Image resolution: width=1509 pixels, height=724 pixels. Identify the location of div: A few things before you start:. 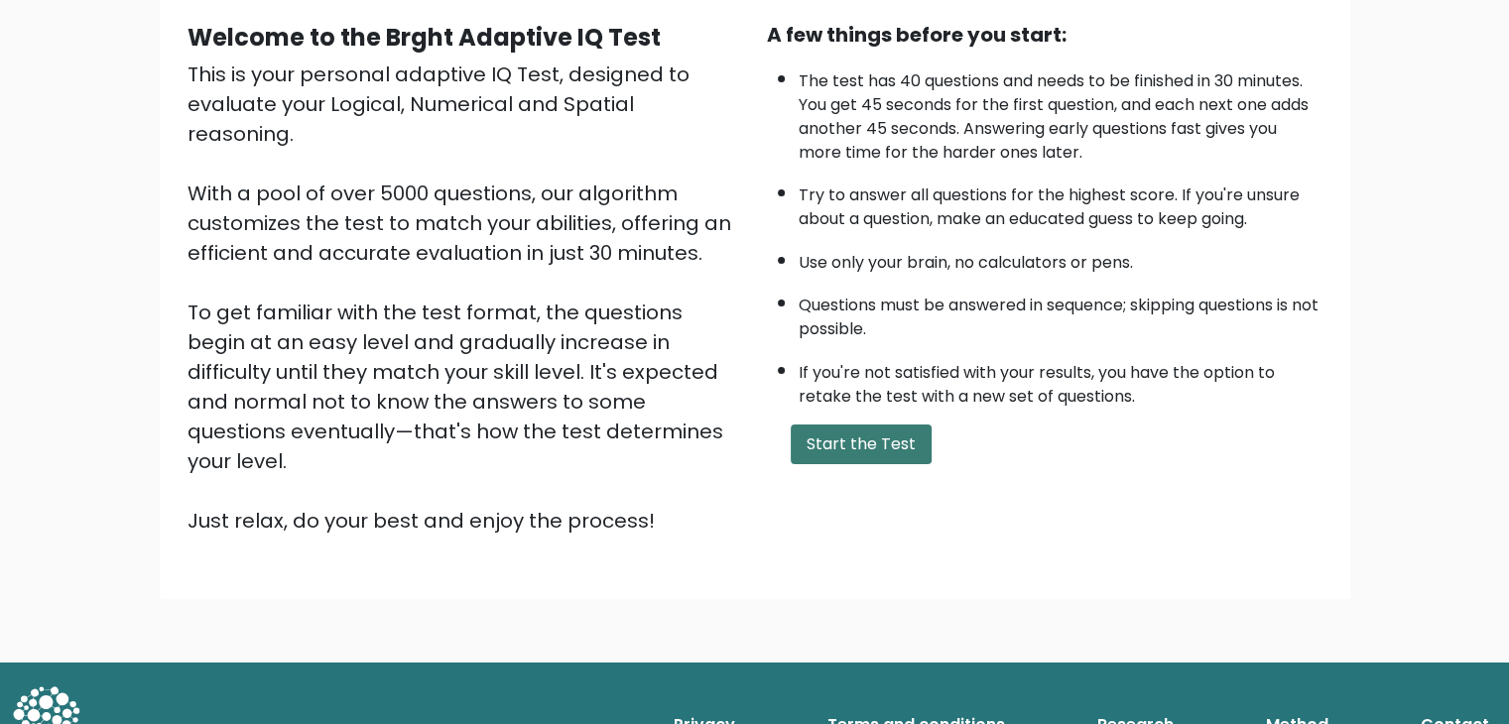
(1045, 35).